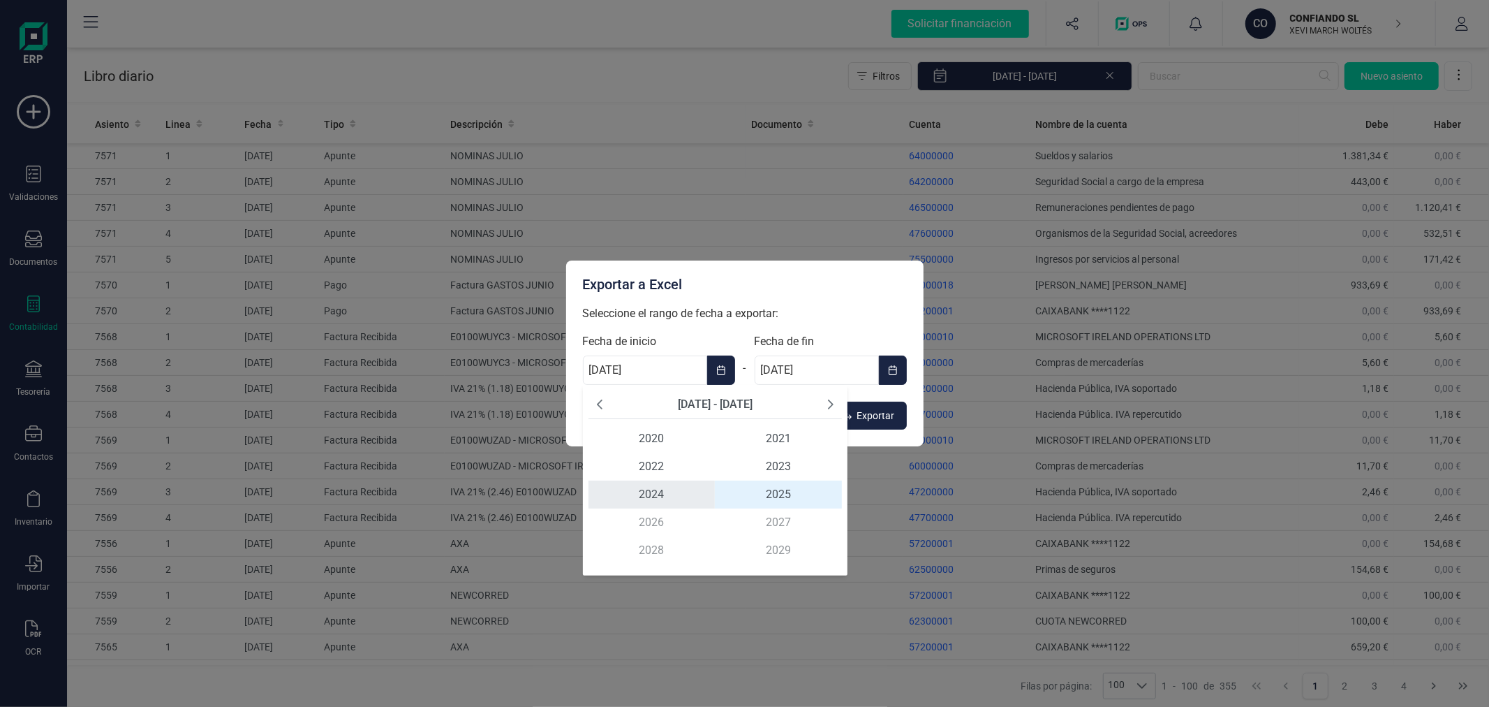  Describe the element at coordinates (745, 314) in the screenshot. I see `p: Seleccione el rango de fecha a exportar:` at that location.